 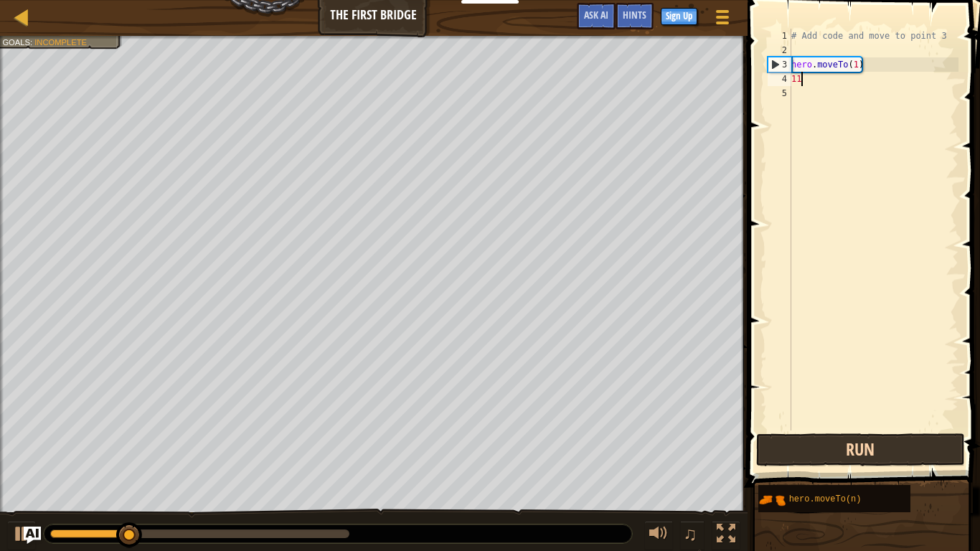 What do you see at coordinates (779, 36) in the screenshot?
I see `div: 1` at bounding box center [779, 36].